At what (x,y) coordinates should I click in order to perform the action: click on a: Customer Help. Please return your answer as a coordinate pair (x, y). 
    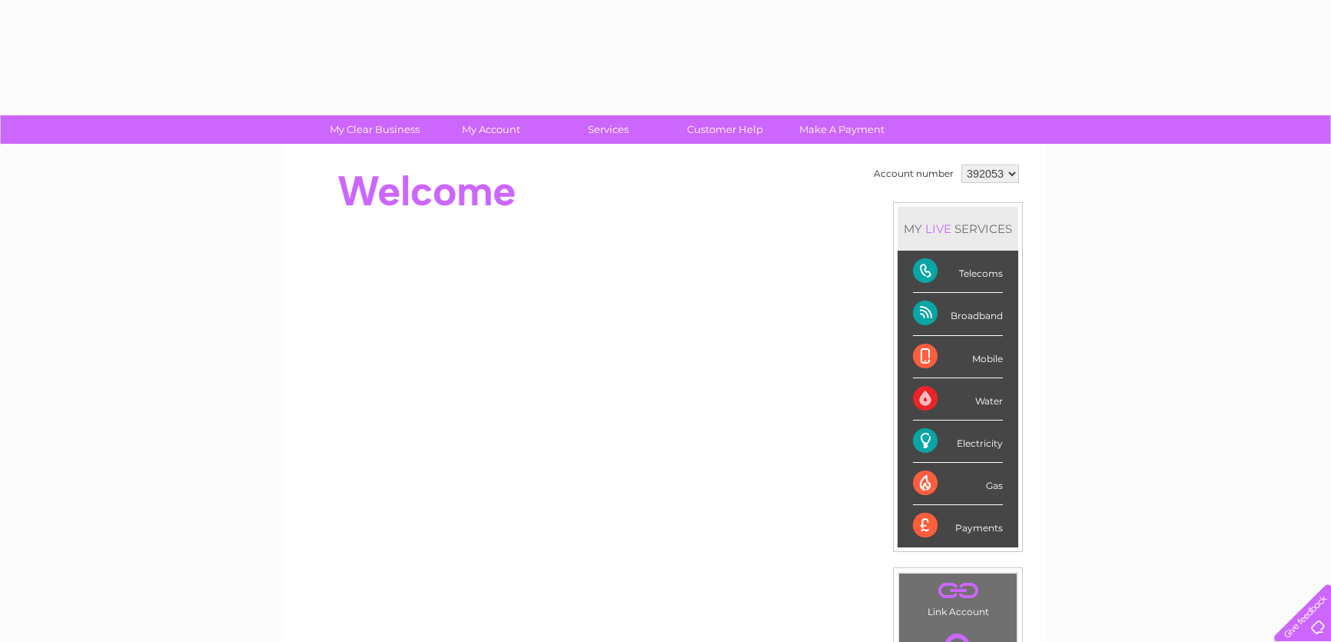
    Looking at the image, I should click on (725, 129).